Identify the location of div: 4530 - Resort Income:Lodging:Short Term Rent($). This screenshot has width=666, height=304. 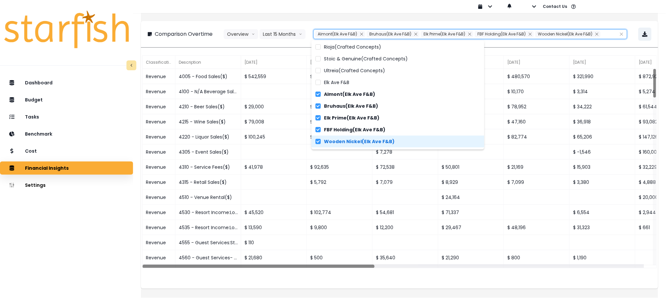
(208, 212).